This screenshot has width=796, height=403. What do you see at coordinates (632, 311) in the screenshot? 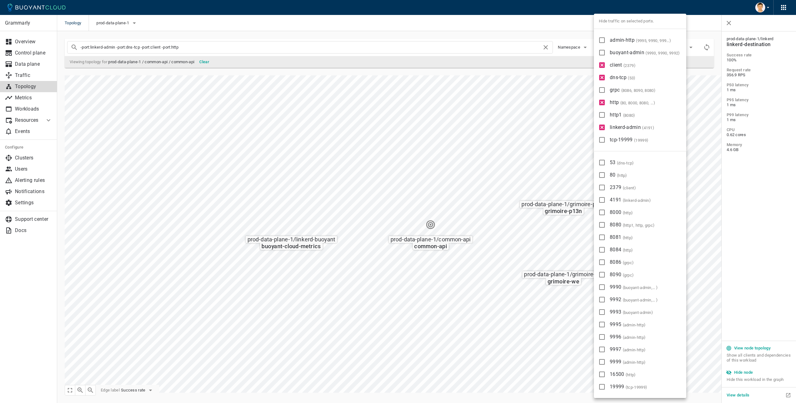
I see `span: 9993` at bounding box center [632, 311].